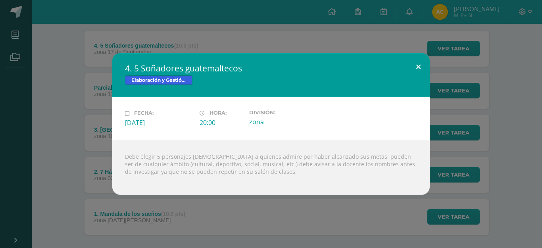 The image size is (542, 248). I want to click on span: Fecha:, so click(144, 113).